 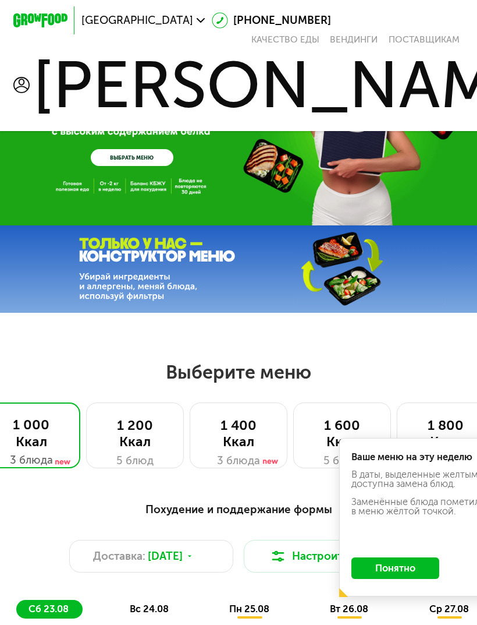 What do you see at coordinates (135, 433) in the screenshot?
I see `div: 1 200 Ккал` at bounding box center [135, 433].